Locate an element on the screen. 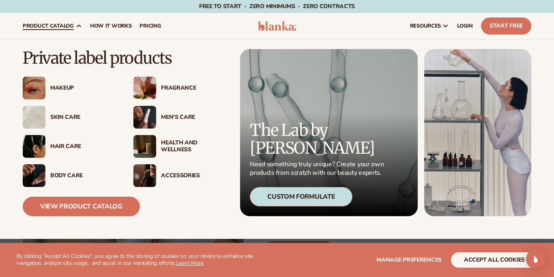 This screenshot has height=277, width=554. a: Start Free is located at coordinates (506, 26).